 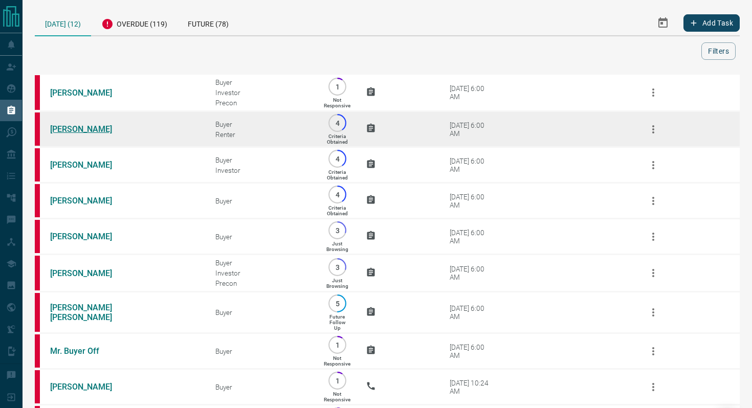 What do you see at coordinates (134, 23) in the screenshot?
I see `div: Overdue (119)` at bounding box center [134, 23].